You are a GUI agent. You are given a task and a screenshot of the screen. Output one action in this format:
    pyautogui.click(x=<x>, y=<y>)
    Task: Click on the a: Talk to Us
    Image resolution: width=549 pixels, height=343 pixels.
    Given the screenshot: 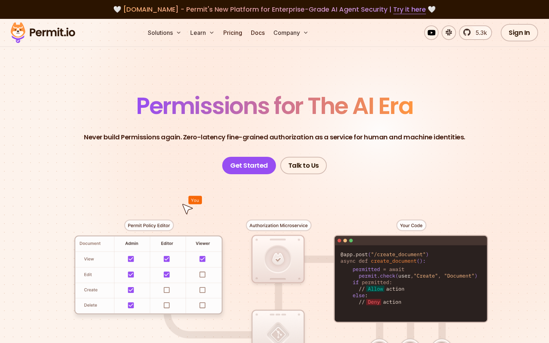 What is the action you would take?
    pyautogui.click(x=304, y=166)
    